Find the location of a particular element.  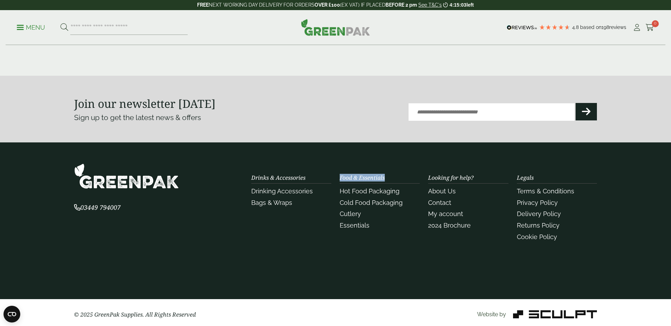

a: Hot Food Packaging is located at coordinates (369, 191).